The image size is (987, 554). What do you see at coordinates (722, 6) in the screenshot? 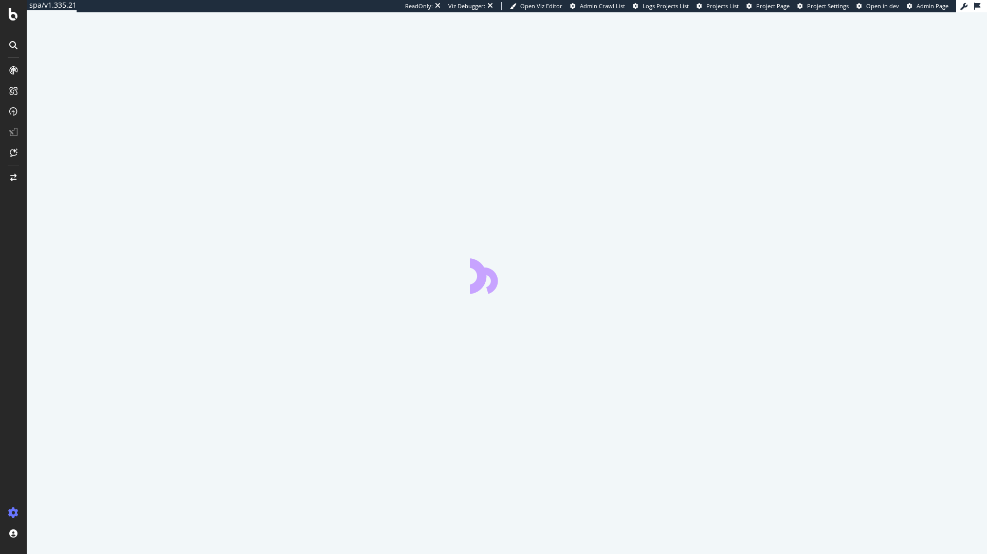
I see `span: Projects List` at bounding box center [722, 6].